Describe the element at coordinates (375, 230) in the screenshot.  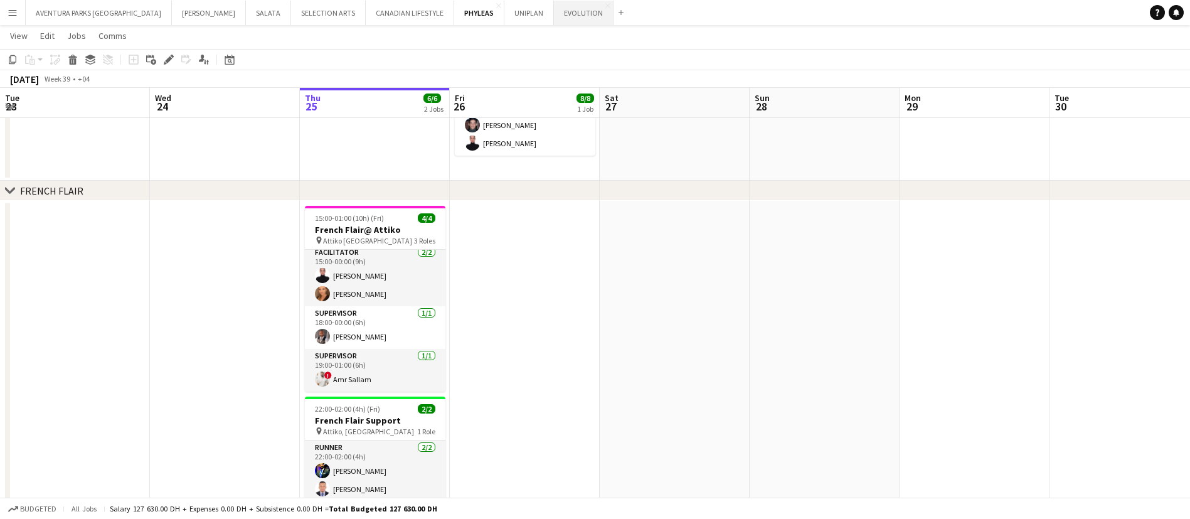
I see `h3: French Flair@ Attiko` at that location.